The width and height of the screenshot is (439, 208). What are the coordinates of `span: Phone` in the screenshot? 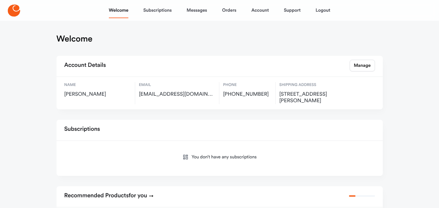 It's located at (247, 85).